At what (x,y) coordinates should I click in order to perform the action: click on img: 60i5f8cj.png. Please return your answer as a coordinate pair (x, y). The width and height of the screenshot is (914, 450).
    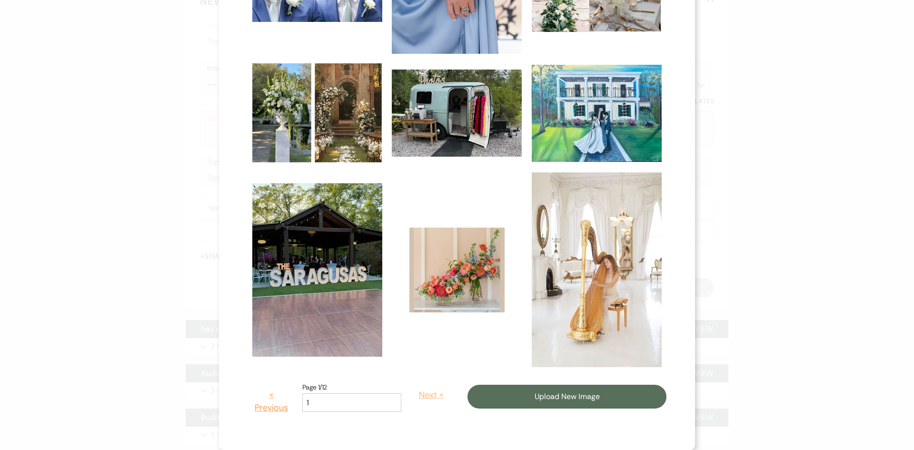
    Looking at the image, I should click on (457, 270).